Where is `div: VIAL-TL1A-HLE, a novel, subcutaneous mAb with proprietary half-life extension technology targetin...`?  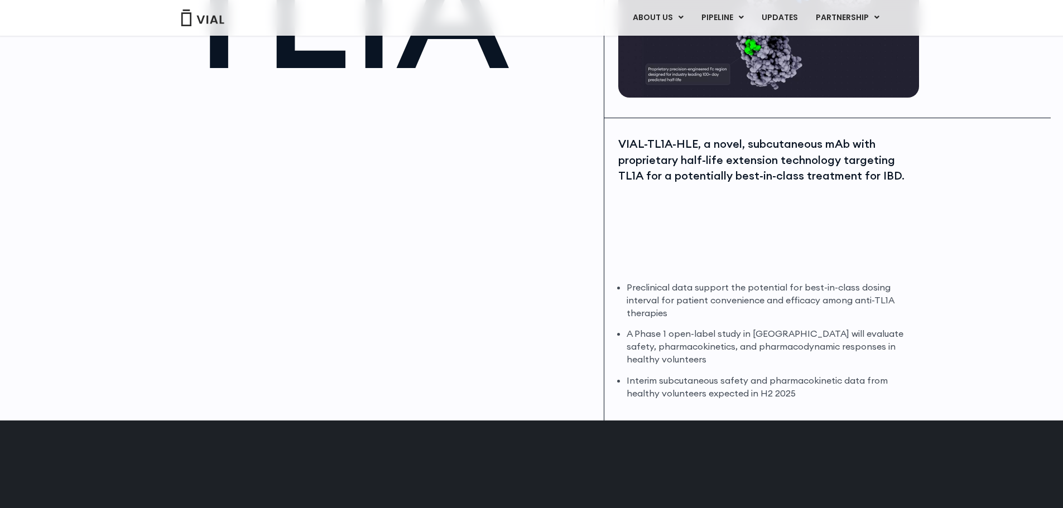
div: VIAL-TL1A-HLE, a novel, subcutaneous mAb with proprietary half-life extension technology targetin... is located at coordinates (767, 160).